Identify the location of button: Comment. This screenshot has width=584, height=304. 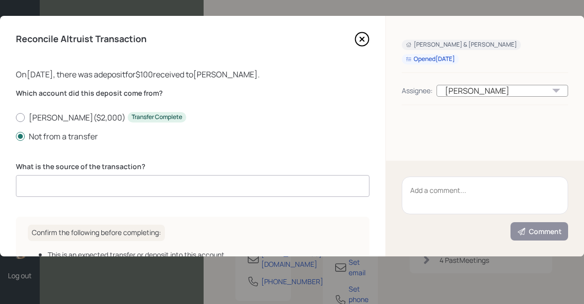
(539, 231).